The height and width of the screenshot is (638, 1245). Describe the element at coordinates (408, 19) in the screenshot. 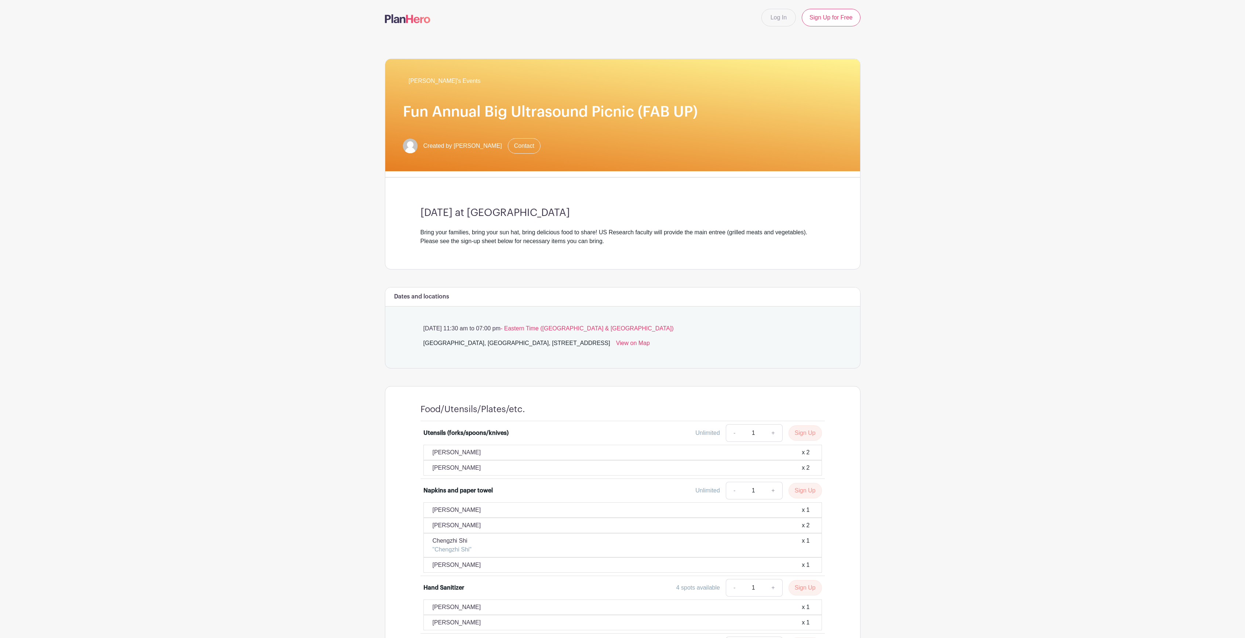

I see `img: logo-507f7623f17ff9eddc593b1ce0a138ce2505c220e1c5a4e2b4648c50719b7d32.svg` at that location.